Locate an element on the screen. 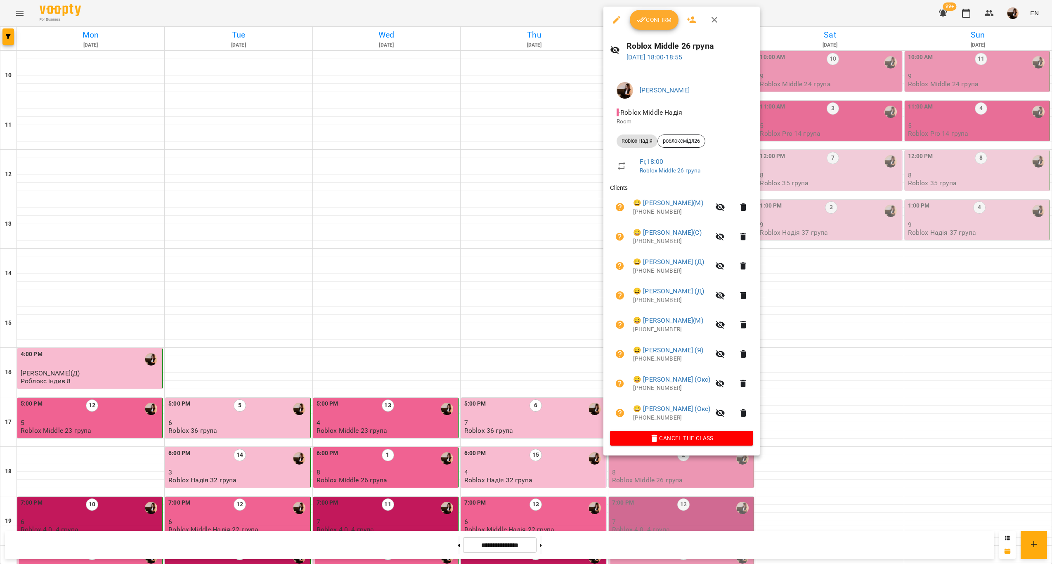 The image size is (1052, 564). h6: Roblox Middle 26 група is located at coordinates (689, 46).